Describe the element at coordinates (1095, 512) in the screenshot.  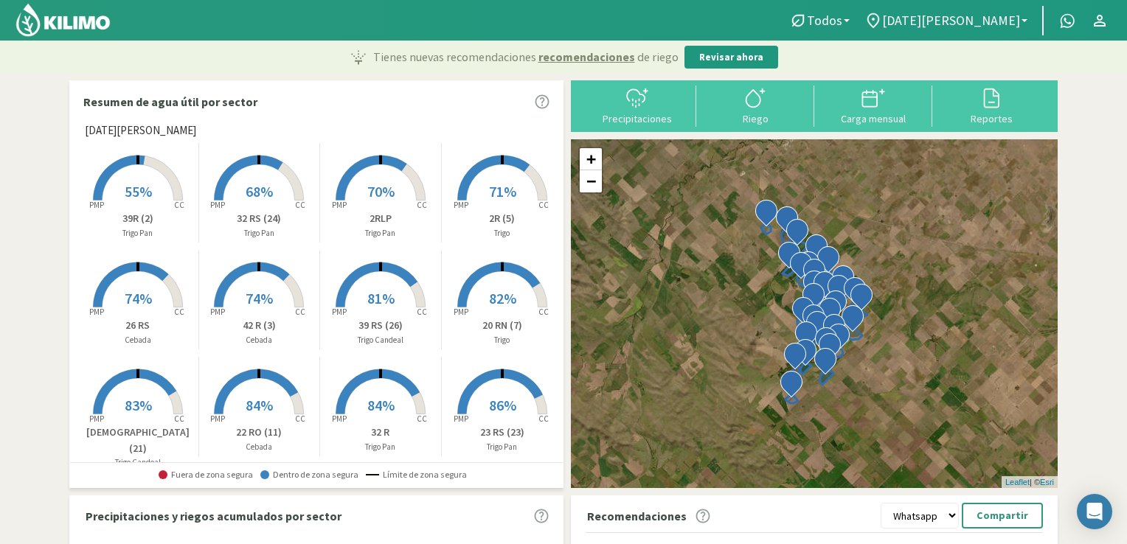
I see `div: Open Intercom Messenger` at that location.